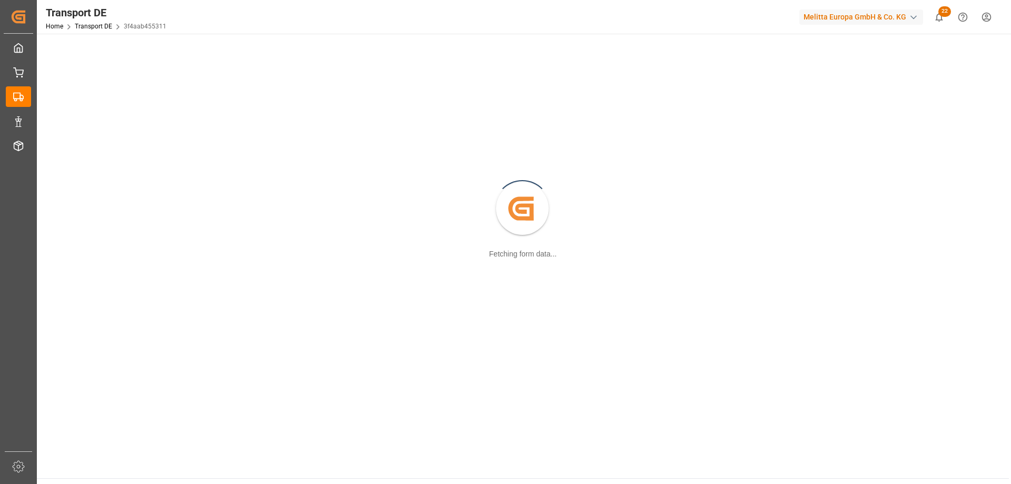  I want to click on button: Melitta Europa GmbH & Co. KG, so click(863, 17).